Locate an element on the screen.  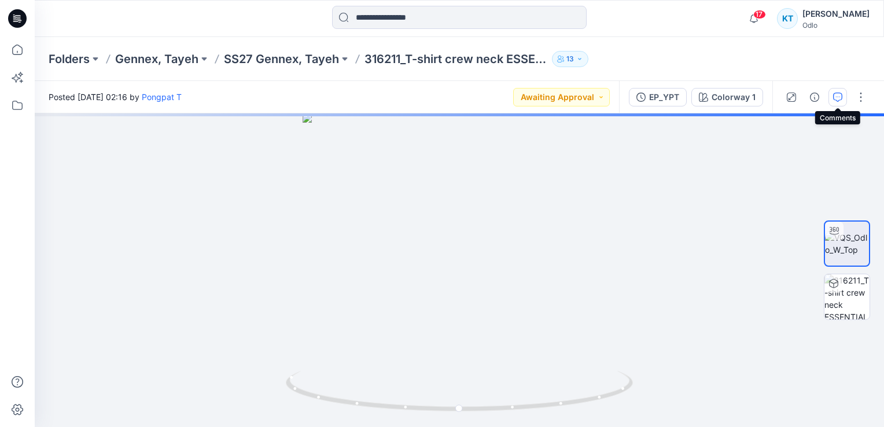
div: Odlo is located at coordinates (836, 25).